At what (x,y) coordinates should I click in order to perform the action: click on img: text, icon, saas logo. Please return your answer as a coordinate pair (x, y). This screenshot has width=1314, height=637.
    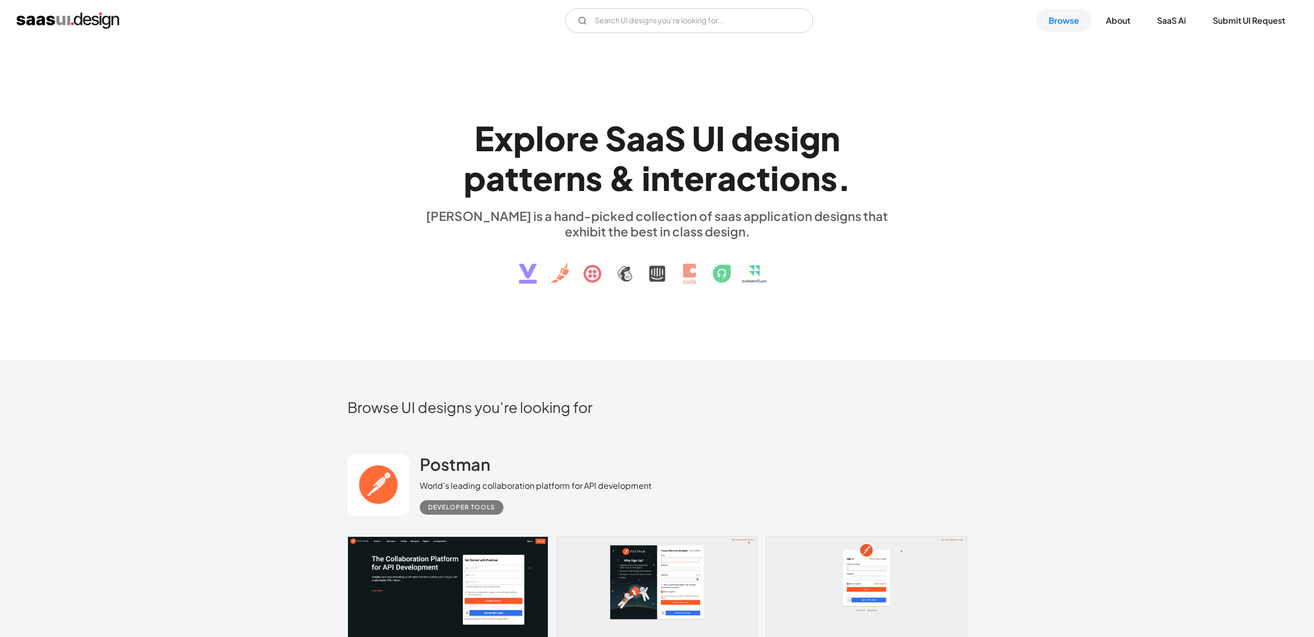
    Looking at the image, I should click on (657, 266).